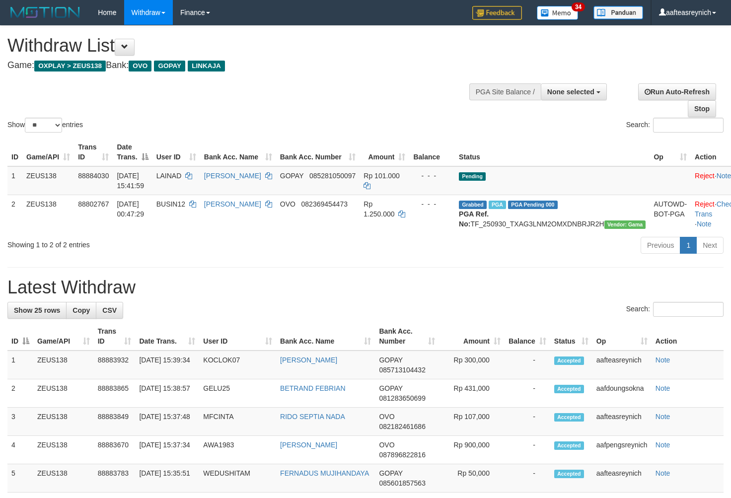 This screenshot has width=731, height=498. What do you see at coordinates (571, 336) in the screenshot?
I see `th: Status: activate to sort column ascending` at bounding box center [571, 336].